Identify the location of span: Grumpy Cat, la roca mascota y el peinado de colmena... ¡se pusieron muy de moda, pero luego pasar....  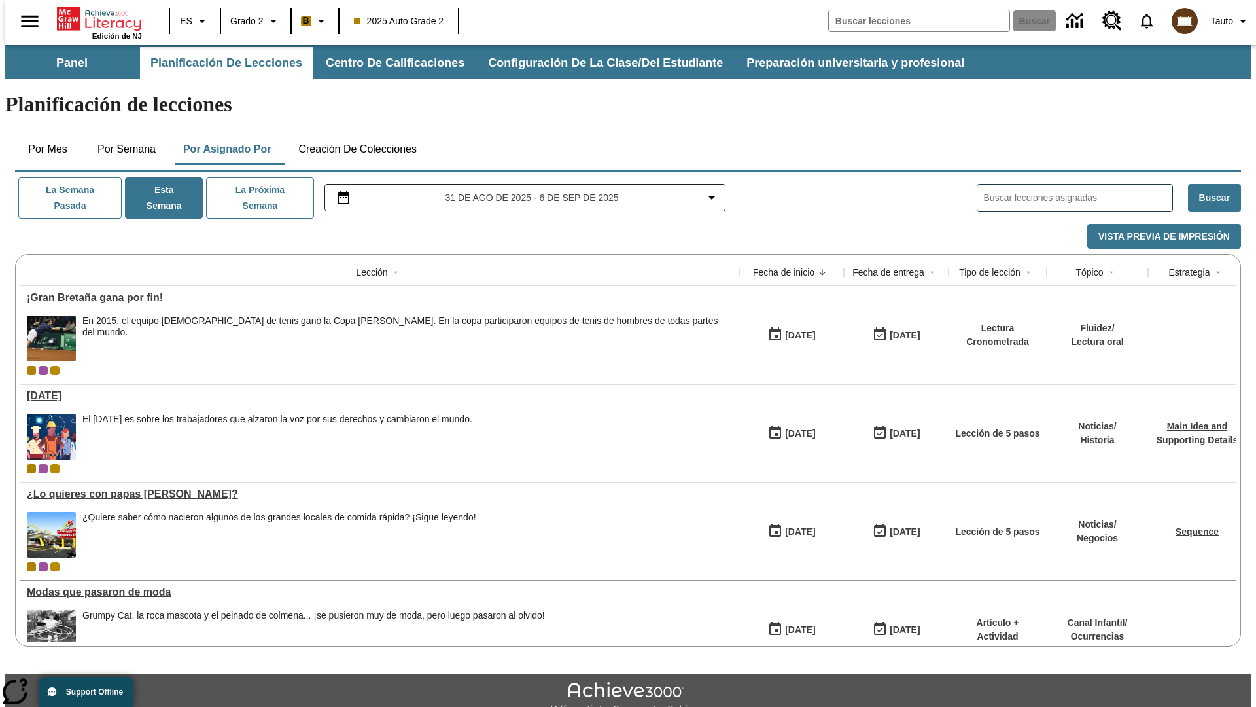
(313, 633).